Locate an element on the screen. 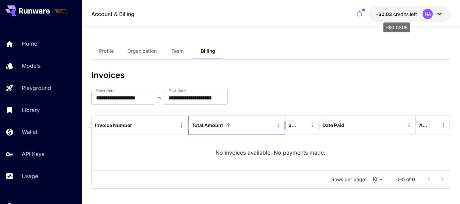  span: TRIAL is located at coordinates (60, 12).